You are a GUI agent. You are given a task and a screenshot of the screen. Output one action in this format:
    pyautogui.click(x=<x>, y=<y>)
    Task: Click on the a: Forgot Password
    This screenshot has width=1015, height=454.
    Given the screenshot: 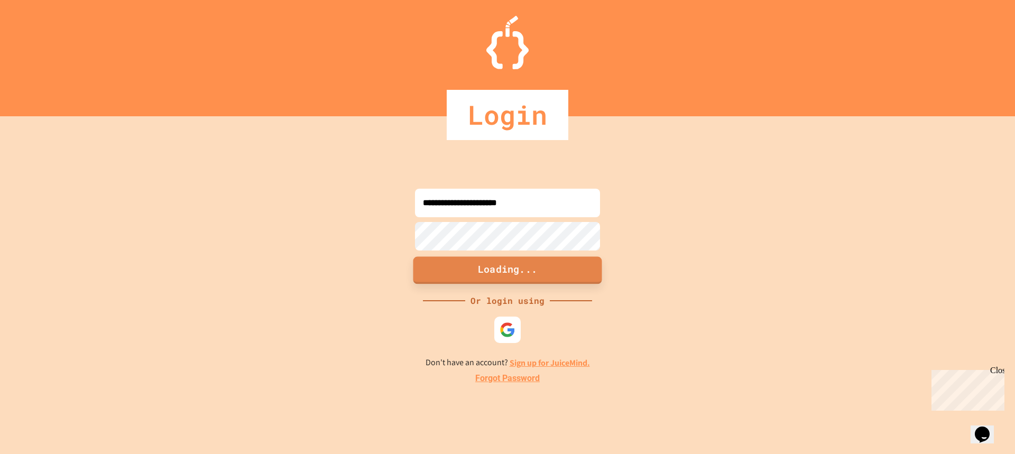 What is the action you would take?
    pyautogui.click(x=508, y=379)
    